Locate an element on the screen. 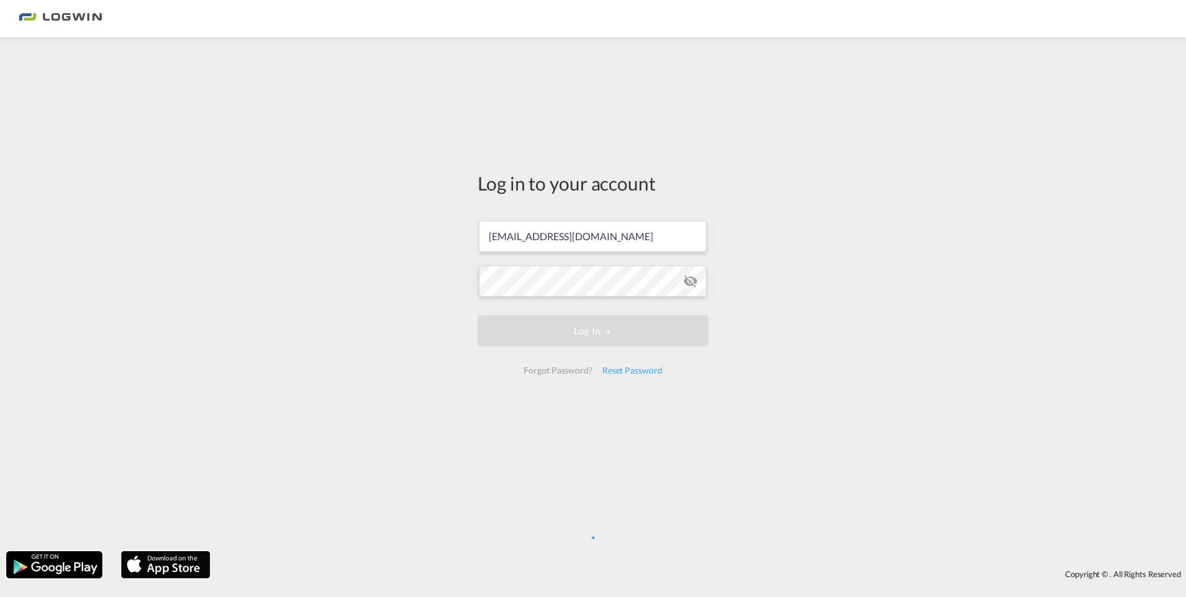 The width and height of the screenshot is (1186, 597). img: apple.png is located at coordinates (166, 565).